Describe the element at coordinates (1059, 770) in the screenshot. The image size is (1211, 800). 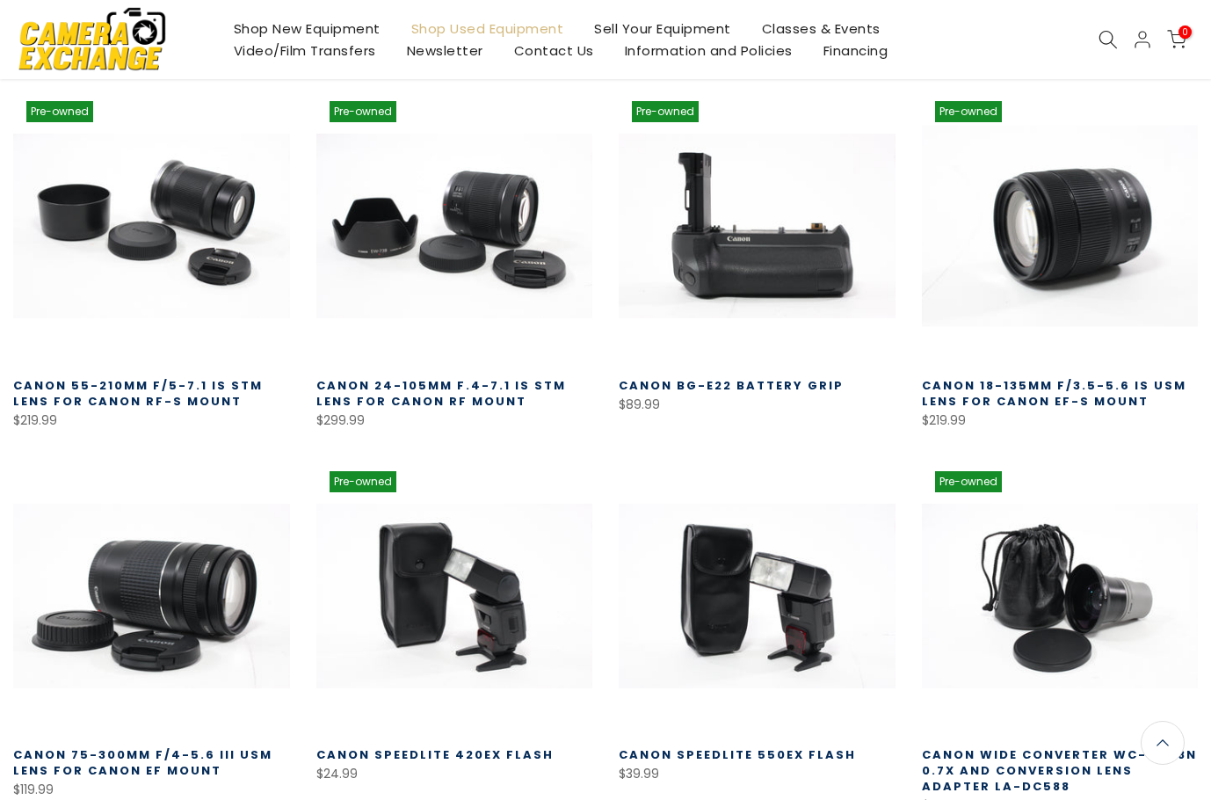
I see `a: Canon Wide Converter WC-DC58N 0.7x and Conversion Lens Adapter LA-DC588` at that location.